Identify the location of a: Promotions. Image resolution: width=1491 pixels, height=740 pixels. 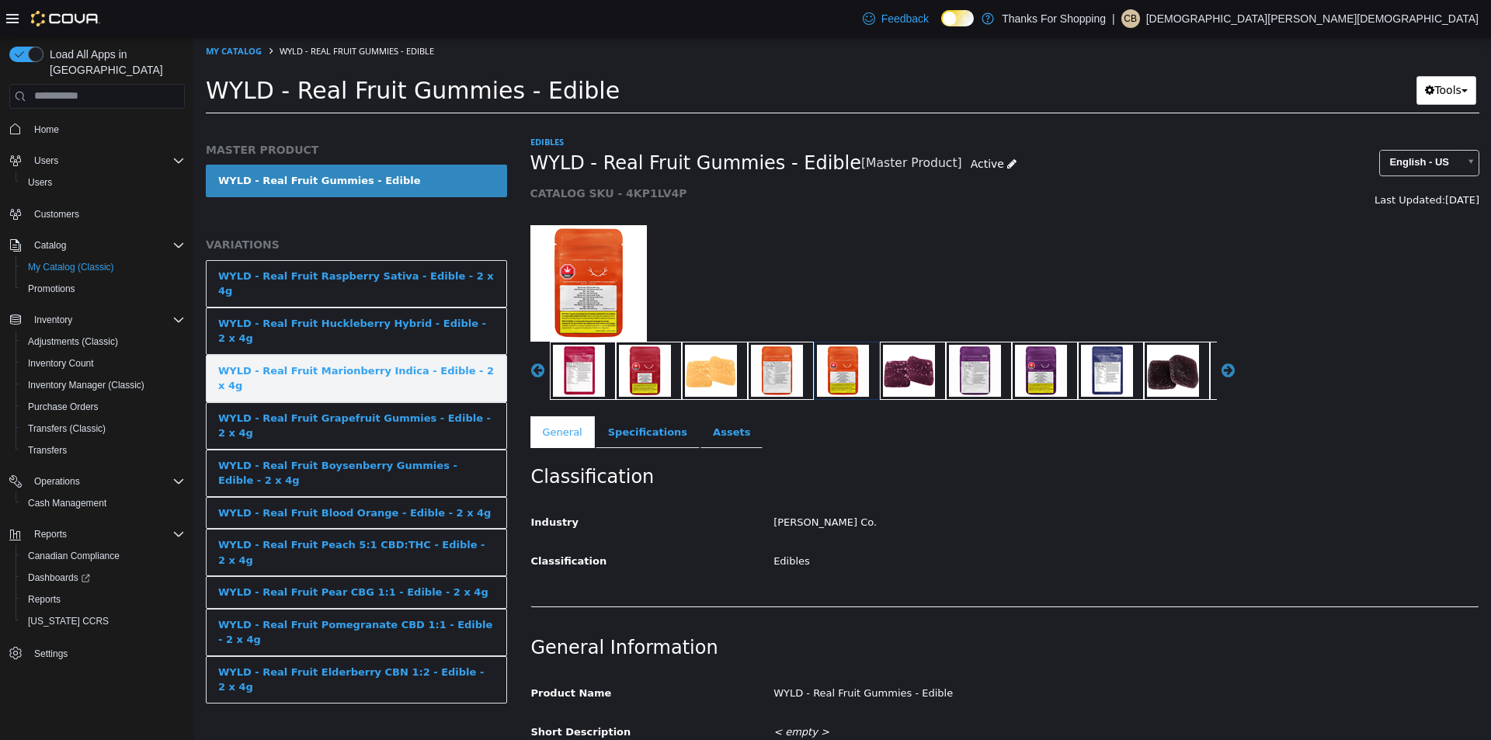
(51, 289).